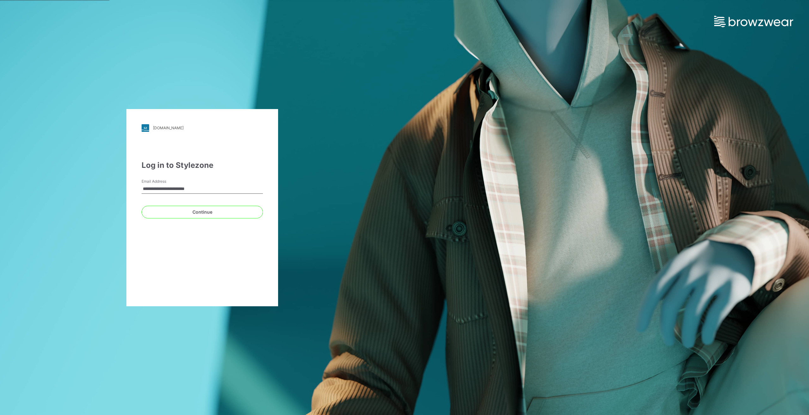 This screenshot has width=809, height=415. Describe the element at coordinates (202, 165) in the screenshot. I see `div: Log in to Stylezone` at that location.